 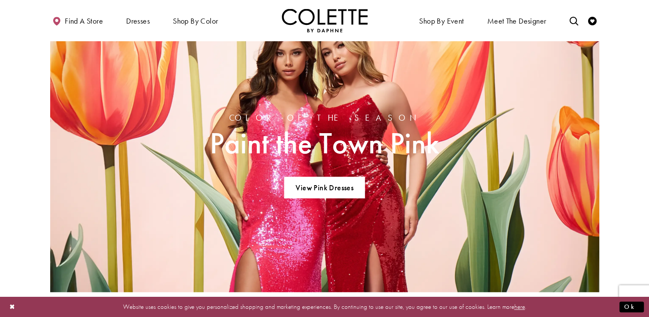 What do you see at coordinates (520, 306) in the screenshot?
I see `a: here` at bounding box center [520, 306].